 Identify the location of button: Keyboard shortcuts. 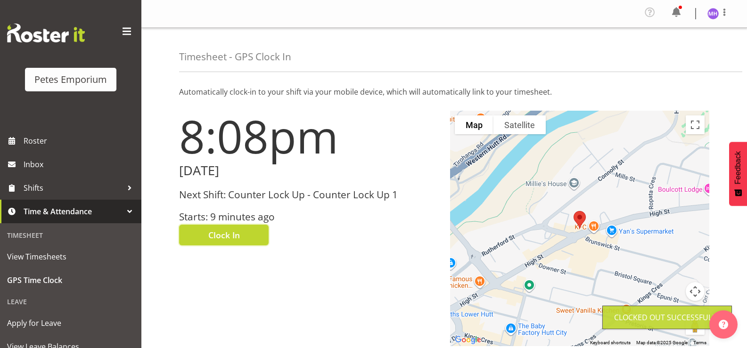
(611, 343).